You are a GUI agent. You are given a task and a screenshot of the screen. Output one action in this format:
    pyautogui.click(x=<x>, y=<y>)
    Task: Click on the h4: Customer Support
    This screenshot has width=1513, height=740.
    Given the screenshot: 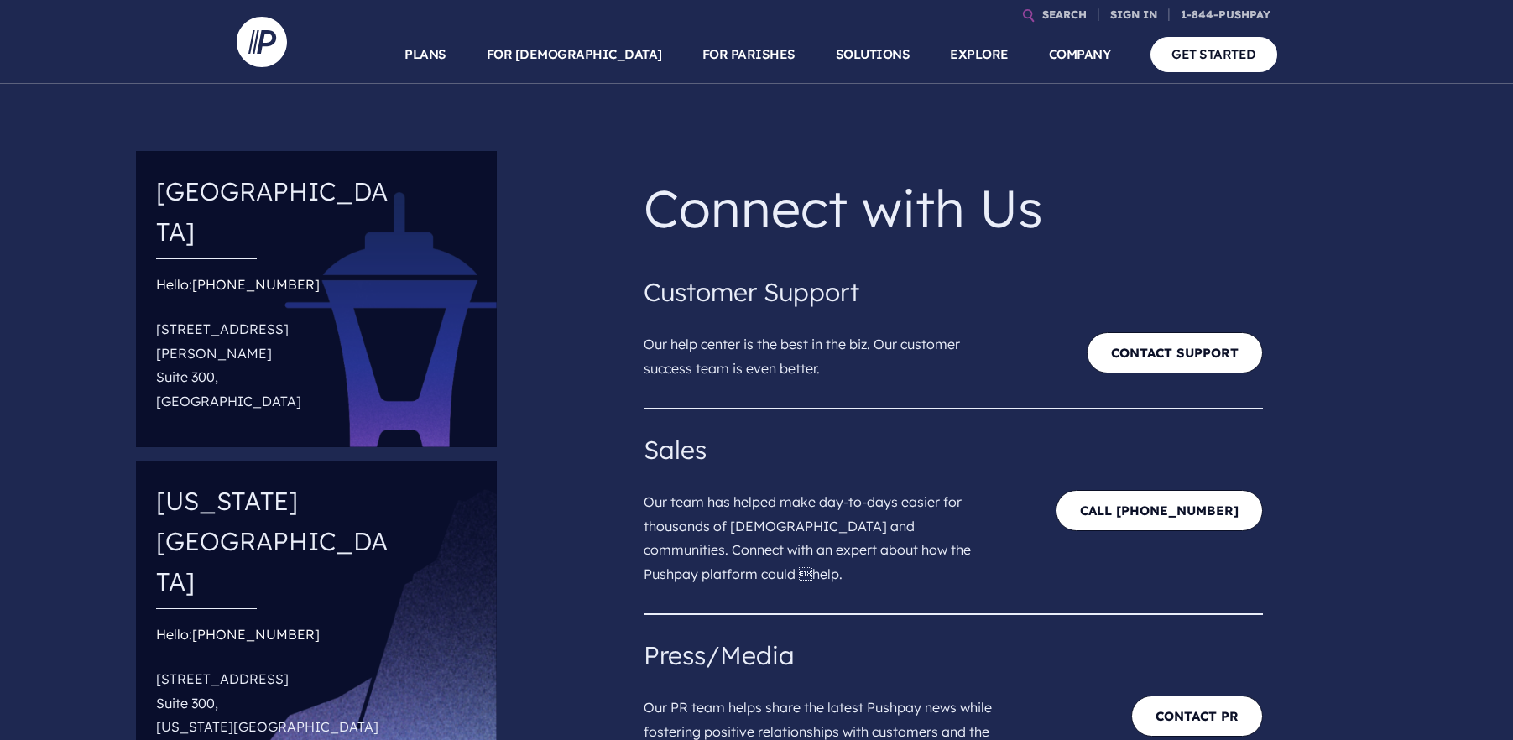 What is the action you would take?
    pyautogui.click(x=953, y=292)
    